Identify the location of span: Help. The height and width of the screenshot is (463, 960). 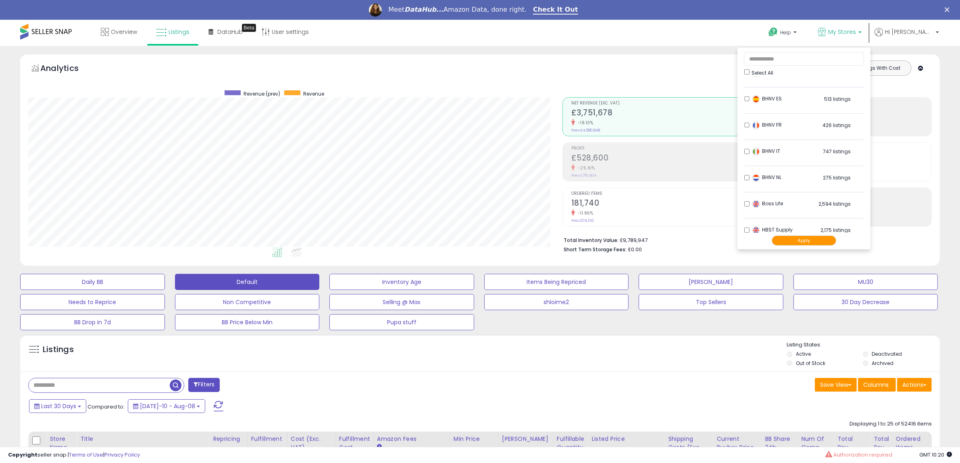
(786, 32).